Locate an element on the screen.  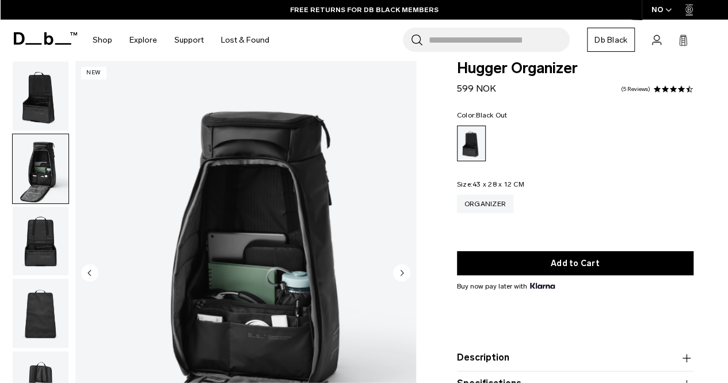
a: Lost & Found is located at coordinates (245, 40).